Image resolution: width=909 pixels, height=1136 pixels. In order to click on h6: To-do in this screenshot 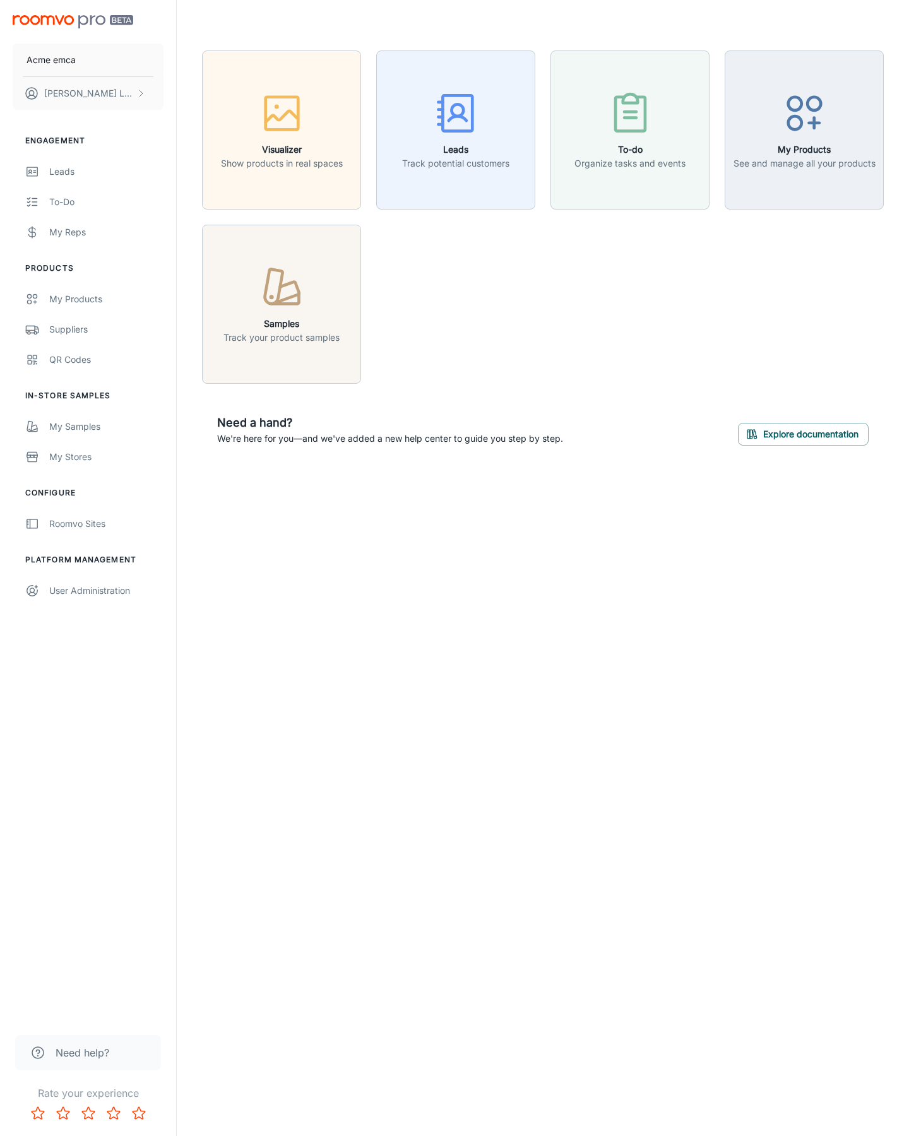, I will do `click(630, 150)`.